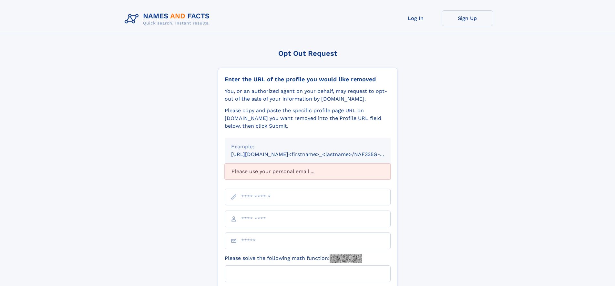 This screenshot has height=286, width=615. What do you see at coordinates (293, 259) in the screenshot?
I see `label: Please solve the following math function:` at bounding box center [293, 259].